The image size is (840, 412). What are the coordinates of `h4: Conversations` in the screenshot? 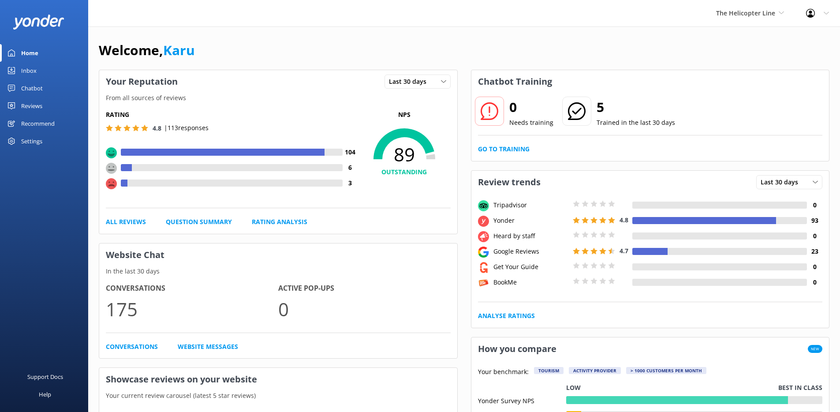 It's located at (192, 288).